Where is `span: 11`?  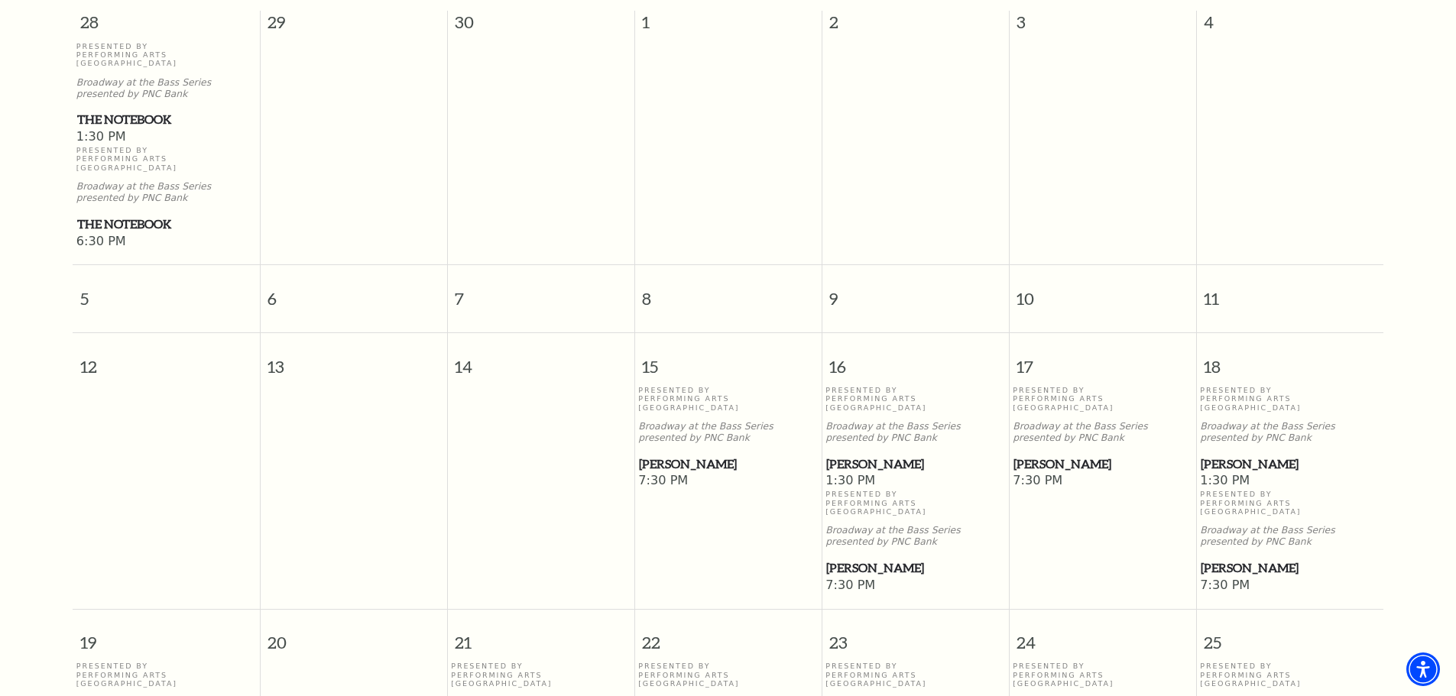 span: 11 is located at coordinates (1290, 291).